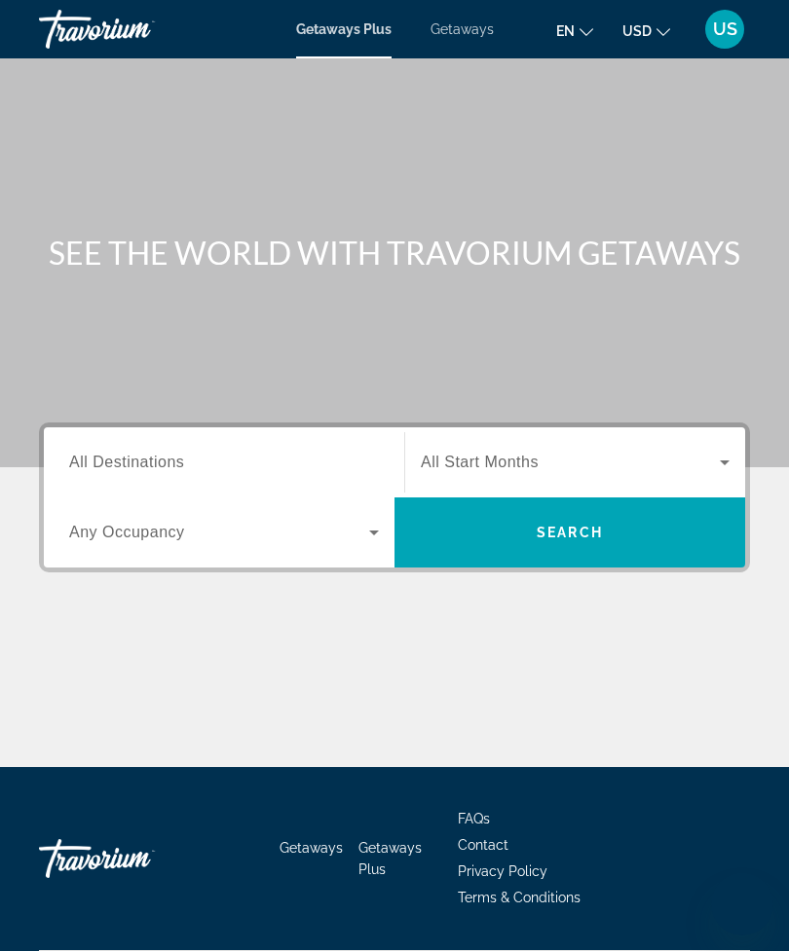 Image resolution: width=789 pixels, height=951 pixels. What do you see at coordinates (127, 532) in the screenshot?
I see `span: Any Occupancy` at bounding box center [127, 532].